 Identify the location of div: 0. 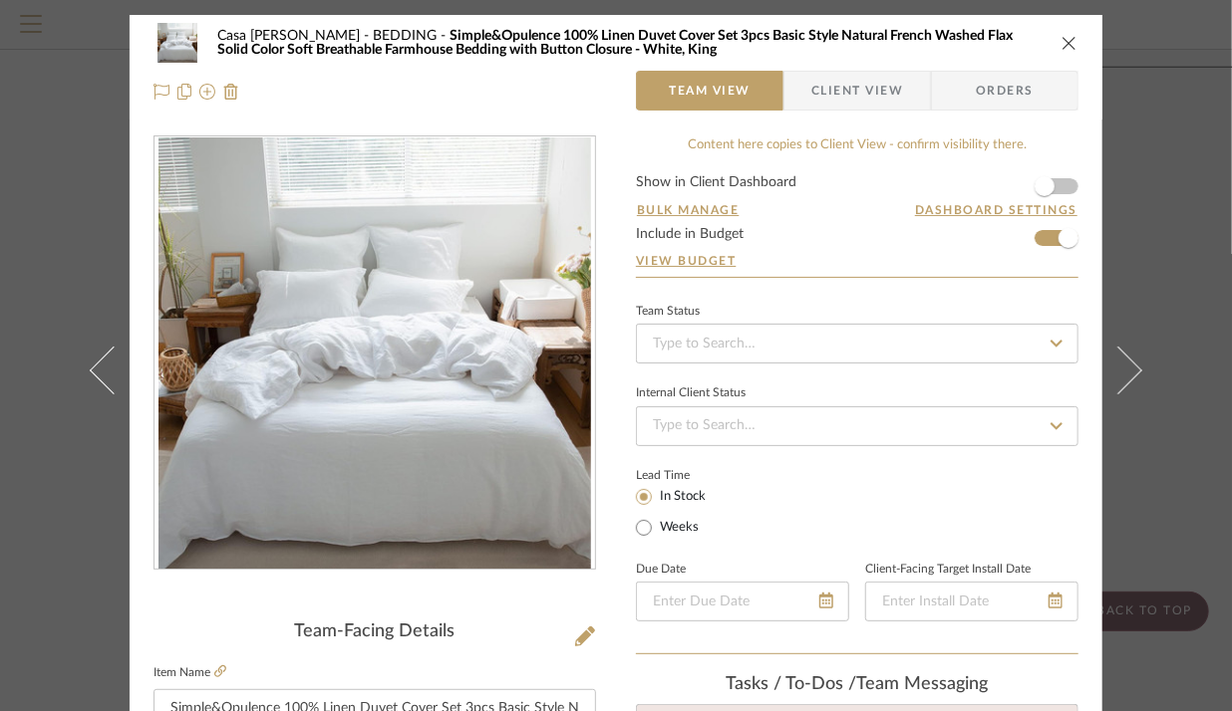
(375, 354).